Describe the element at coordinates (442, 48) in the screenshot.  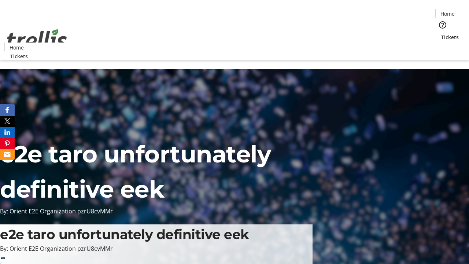
I see `button: Cart` at that location.